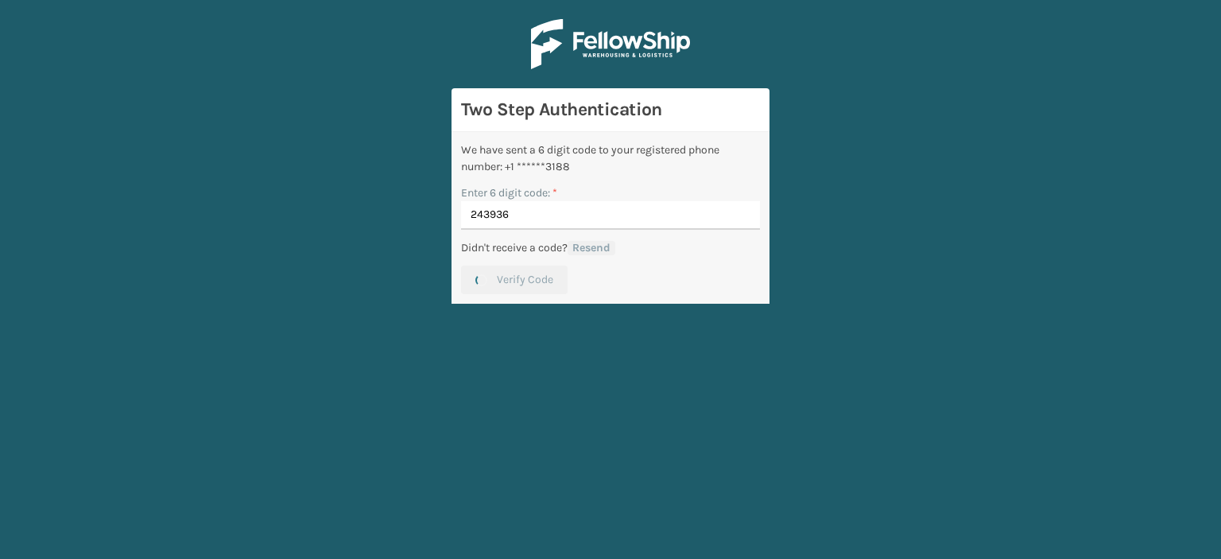 This screenshot has height=559, width=1221. I want to click on label: Enter 6 digit code:, so click(509, 192).